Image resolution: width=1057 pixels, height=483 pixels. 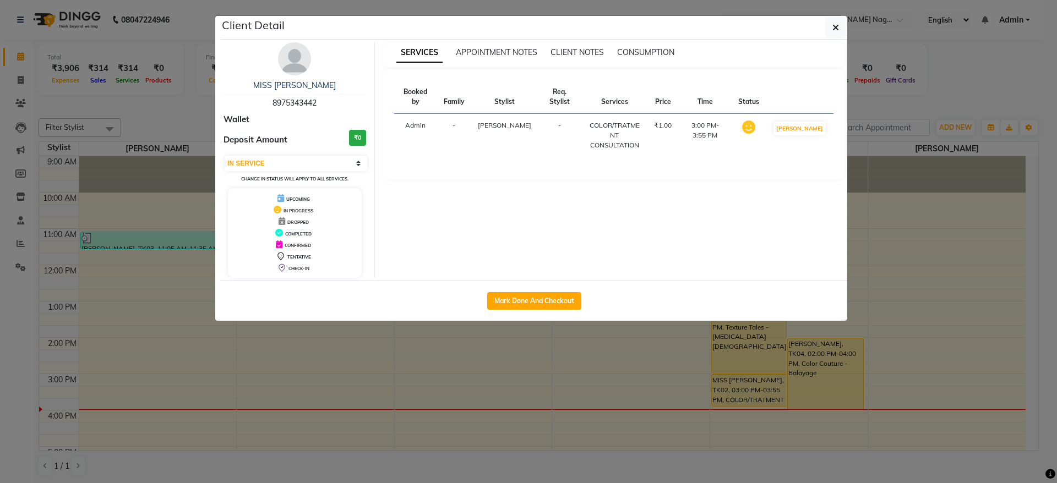 I want to click on span: APPOINTMENT NOTES, so click(x=497, y=52).